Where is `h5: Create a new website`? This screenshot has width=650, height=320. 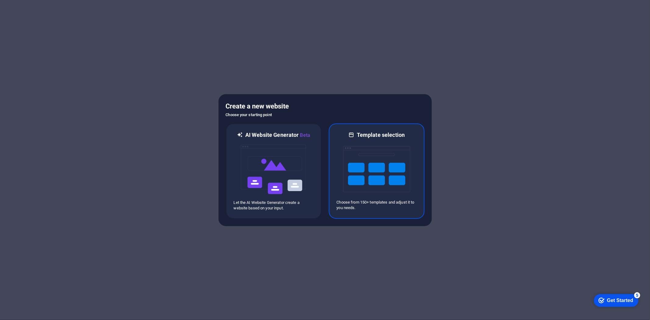
h5: Create a new website is located at coordinates (325, 106).